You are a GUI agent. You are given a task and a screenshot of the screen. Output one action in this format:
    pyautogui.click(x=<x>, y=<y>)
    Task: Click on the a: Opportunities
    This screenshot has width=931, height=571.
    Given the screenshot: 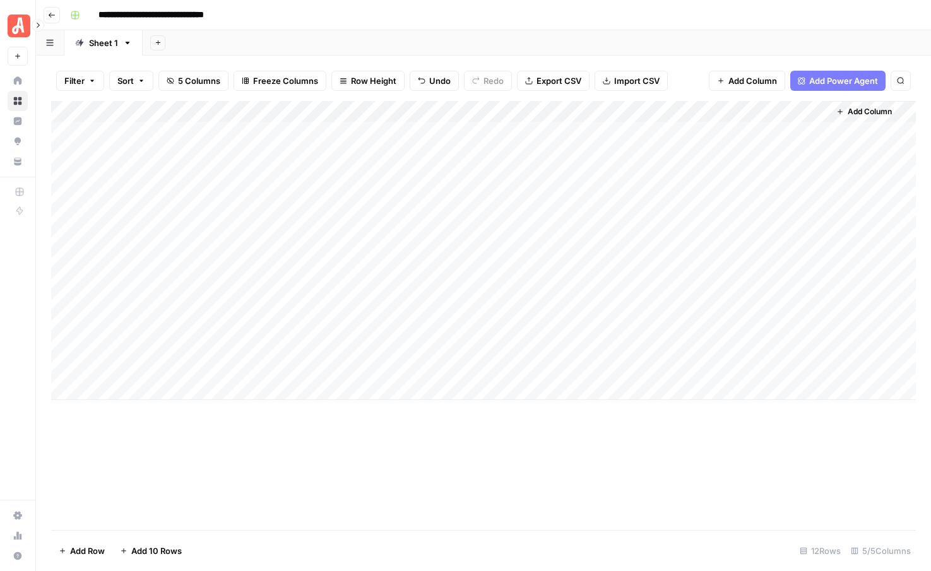 What is the action you would take?
    pyautogui.click(x=18, y=141)
    